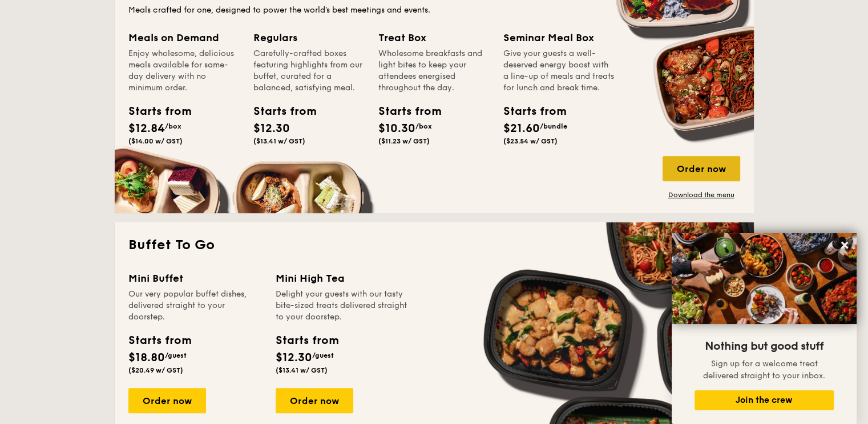 This screenshot has height=424, width=868. I want to click on div: Regulars, so click(309, 38).